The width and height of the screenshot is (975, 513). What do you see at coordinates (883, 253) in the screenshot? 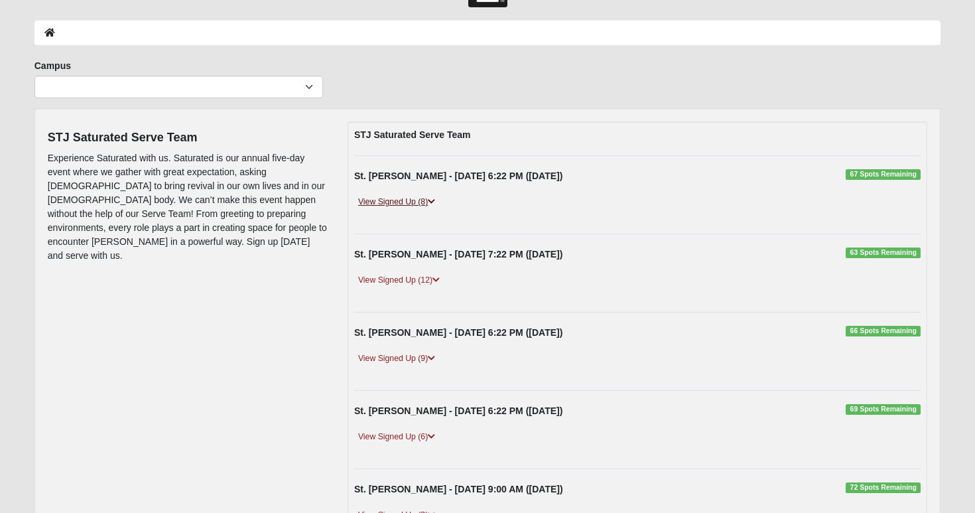
I see `span: 63 Spots Remaining` at bounding box center [883, 253].